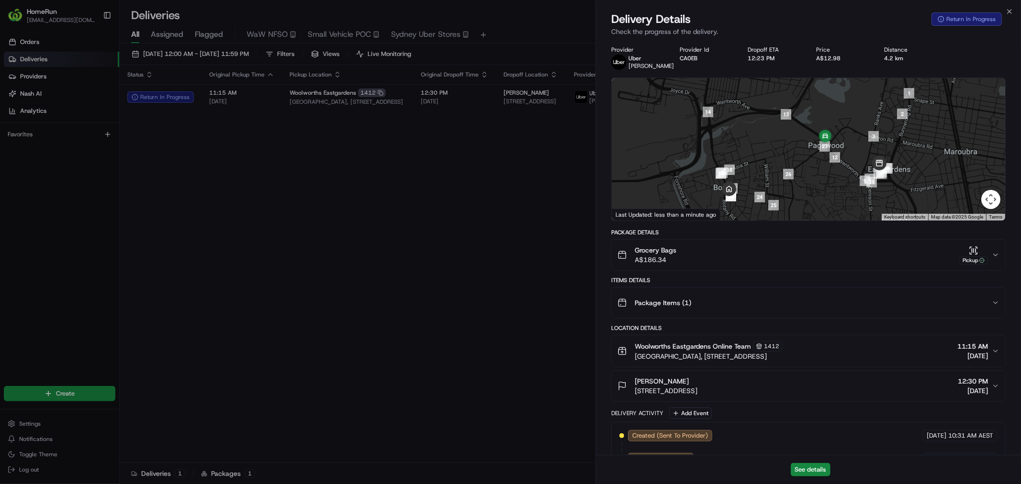 This screenshot has height=484, width=1021. I want to click on button: Grocery BagsA$186.34Pickup, so click(808, 255).